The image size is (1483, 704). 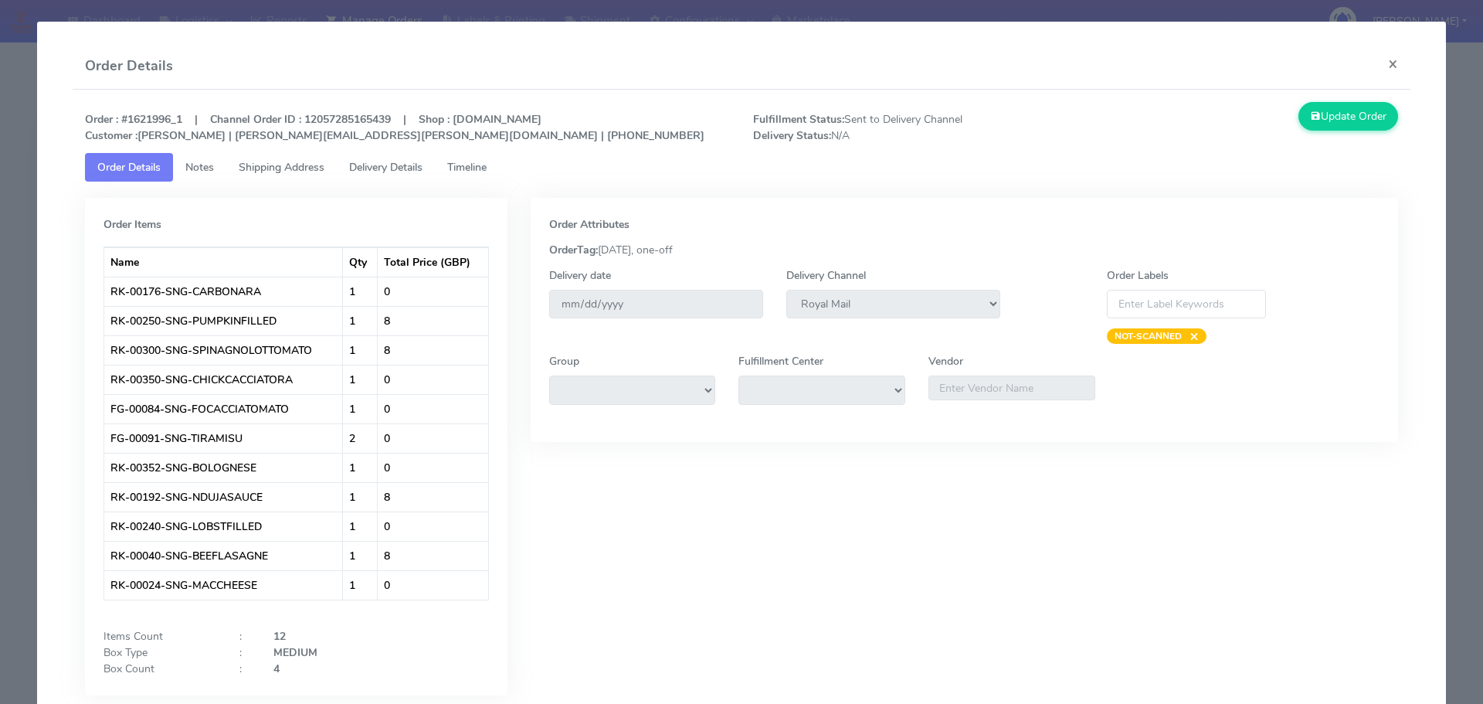 I want to click on label: Group, so click(x=564, y=361).